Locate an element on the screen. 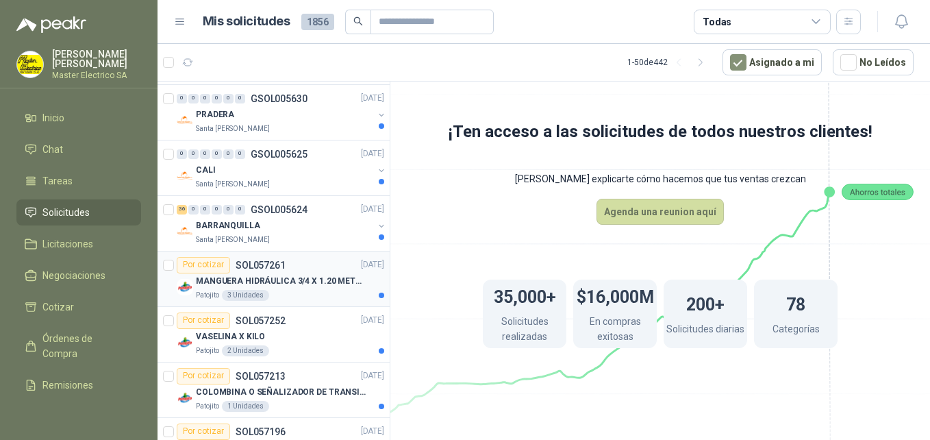  p: MANGUERA HIDRÁULICA 3/4 X 1.20 METROS DE LONGITUD HR-HR-ACOPLADA is located at coordinates (281, 281).